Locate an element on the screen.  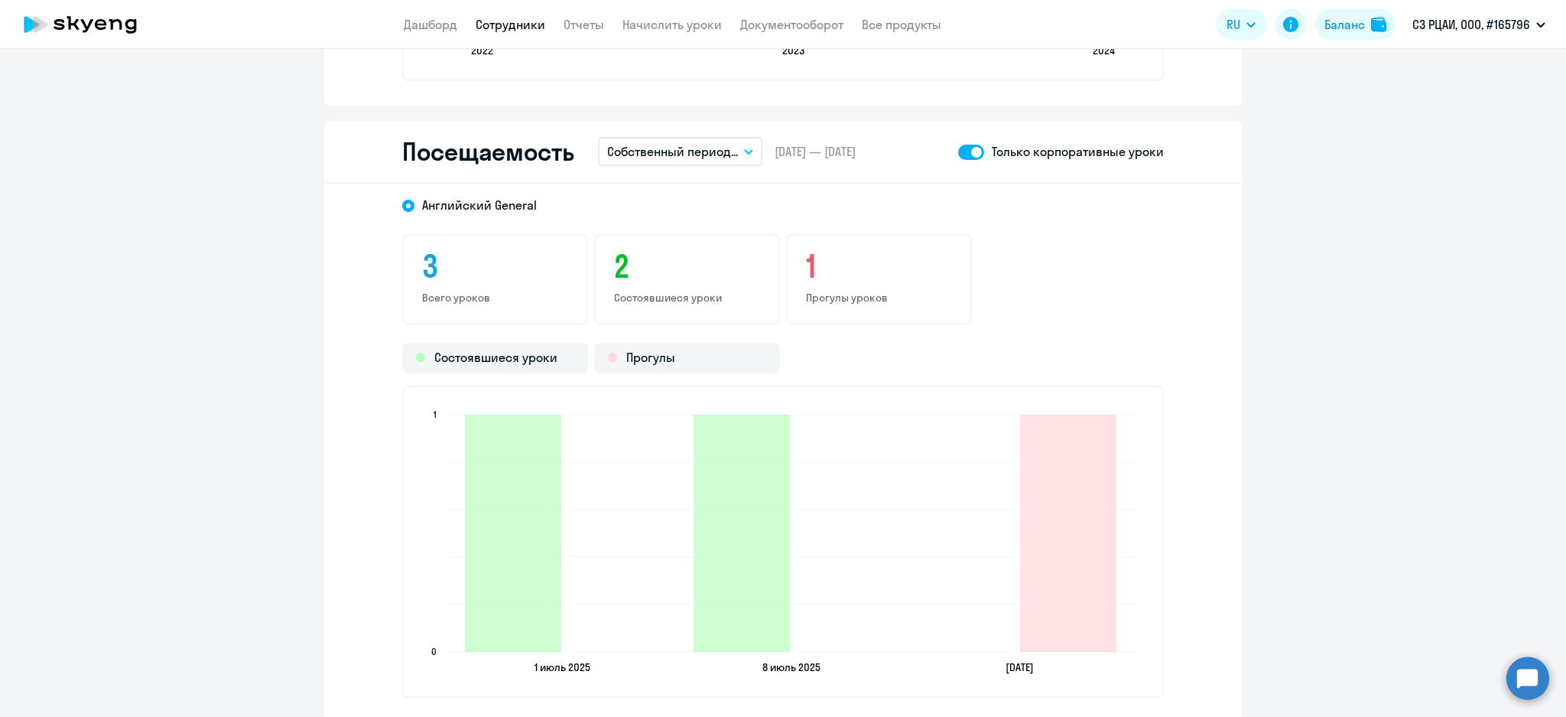
p: Собственный период... is located at coordinates (672, 151).